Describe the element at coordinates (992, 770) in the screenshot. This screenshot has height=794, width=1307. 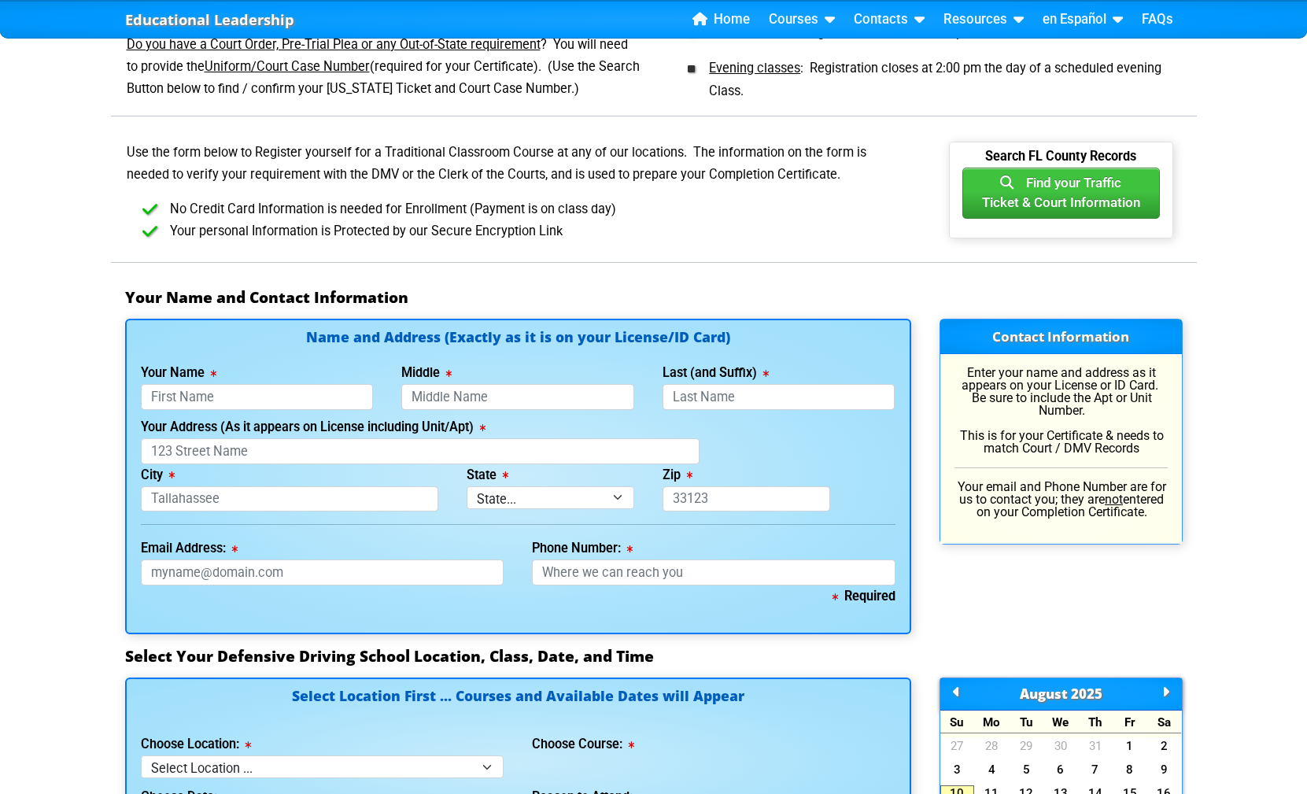
I see `a: 4` at that location.